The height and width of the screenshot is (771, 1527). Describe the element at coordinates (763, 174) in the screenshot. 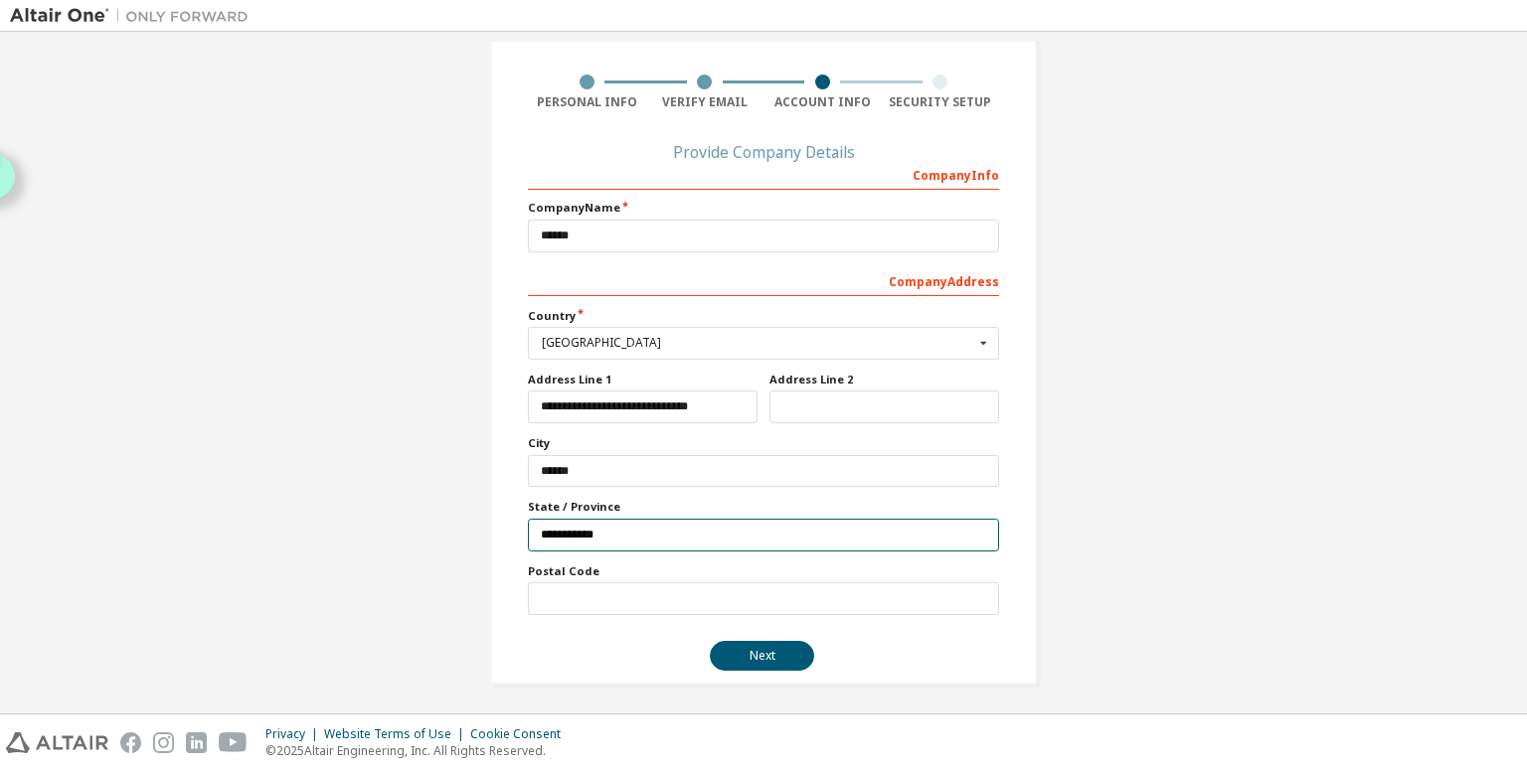

I see `div: Company Info` at that location.